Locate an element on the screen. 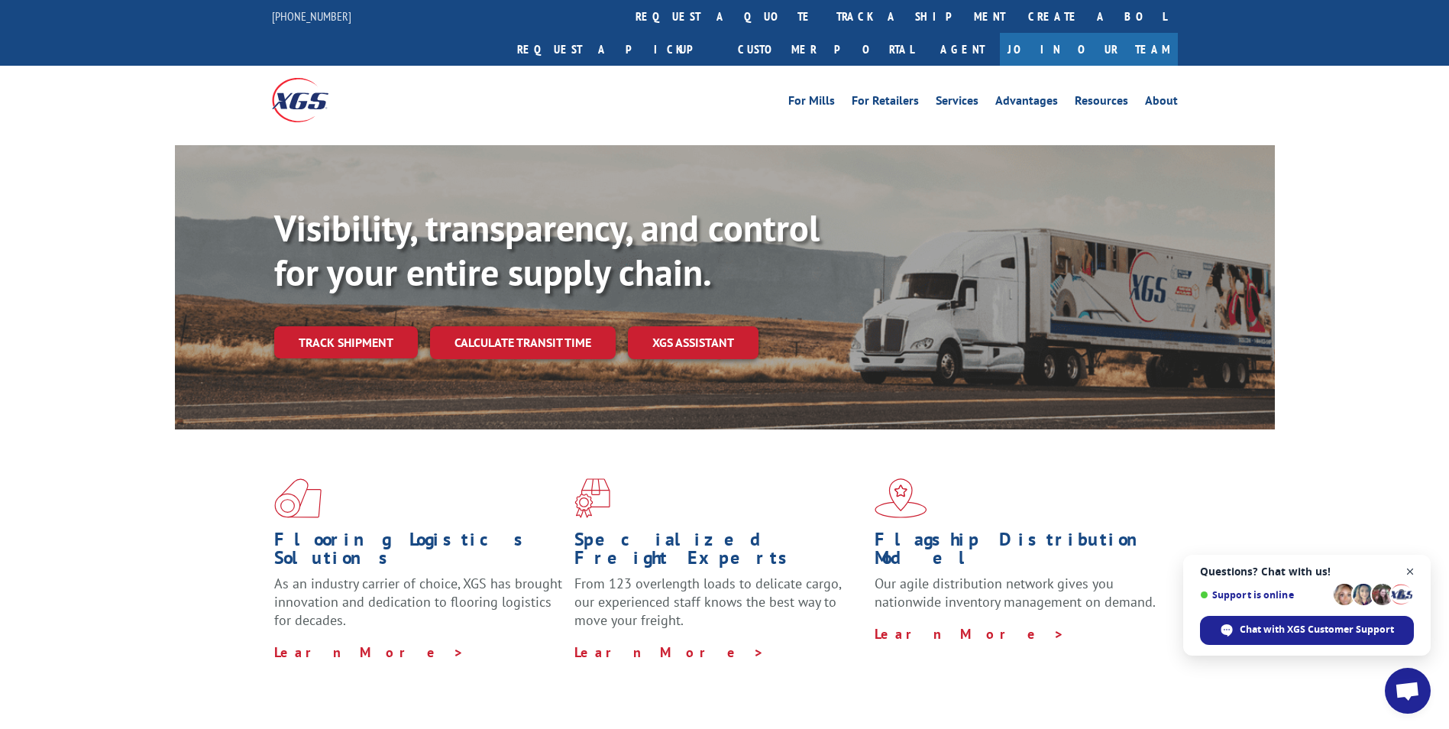 This screenshot has width=1449, height=729. img: xgs-icon-flagship-distribution-model-red is located at coordinates (901, 498).